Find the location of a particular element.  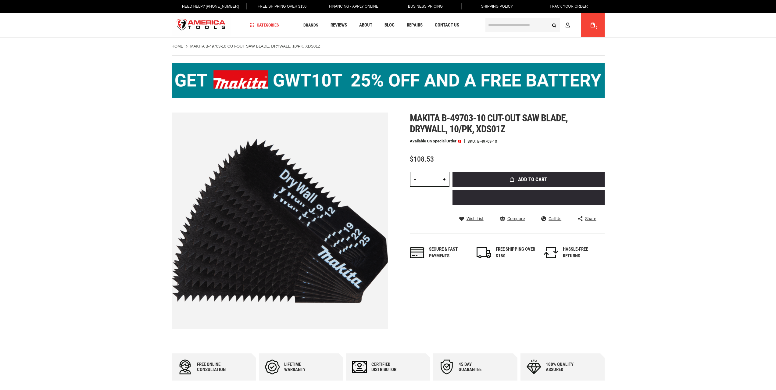

span: Add to Cart is located at coordinates (533, 179).